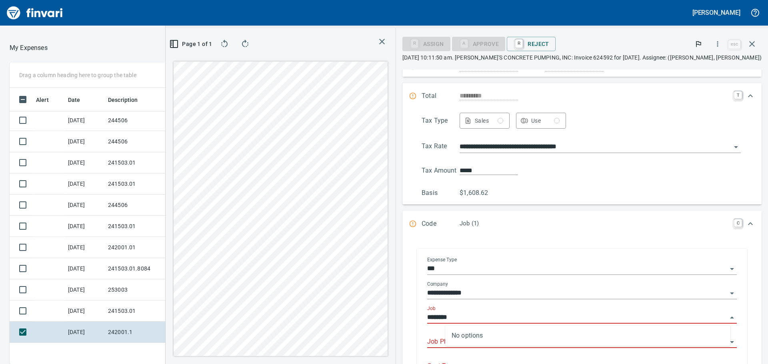  What do you see at coordinates (141, 290) in the screenshot?
I see `td: 253003` at bounding box center [141, 290].